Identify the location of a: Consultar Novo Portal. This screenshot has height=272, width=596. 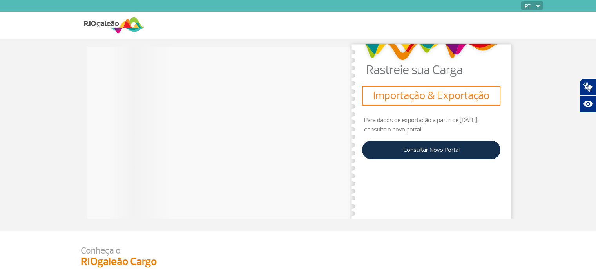
(431, 150).